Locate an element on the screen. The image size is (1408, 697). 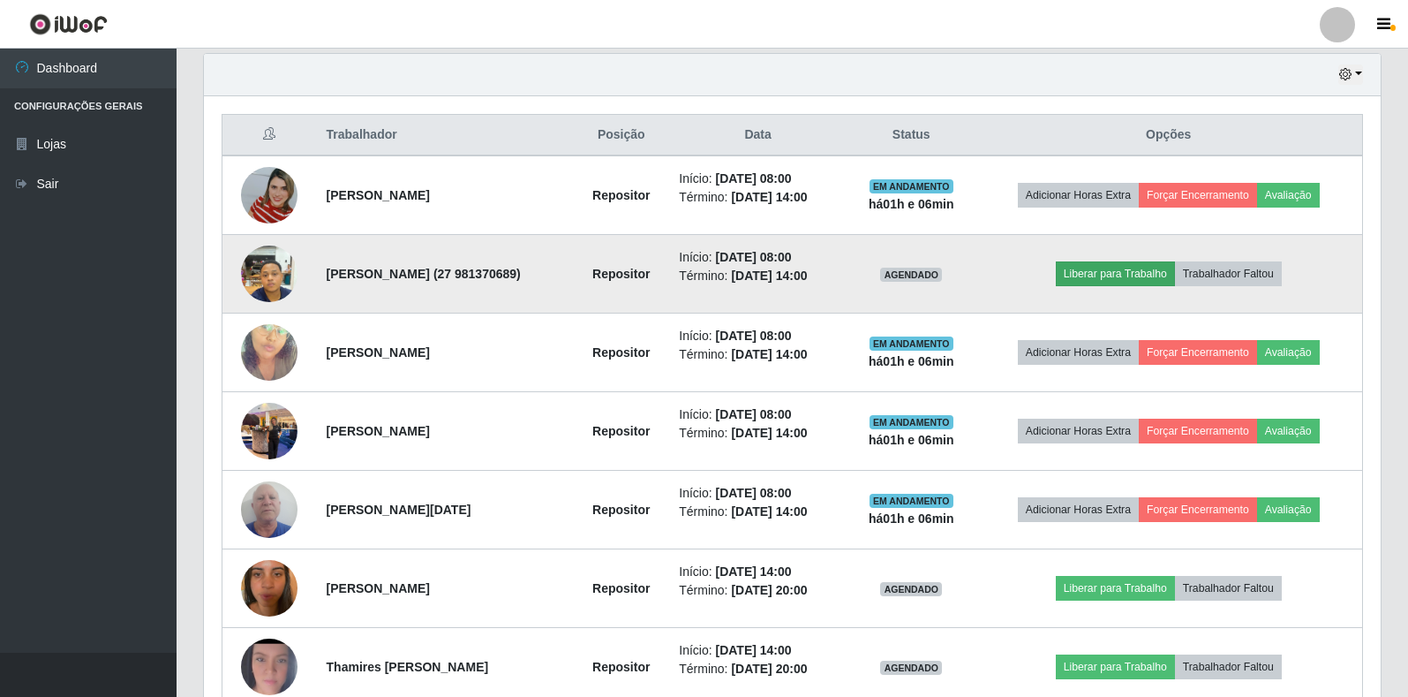
th: Posição is located at coordinates (621, 135).